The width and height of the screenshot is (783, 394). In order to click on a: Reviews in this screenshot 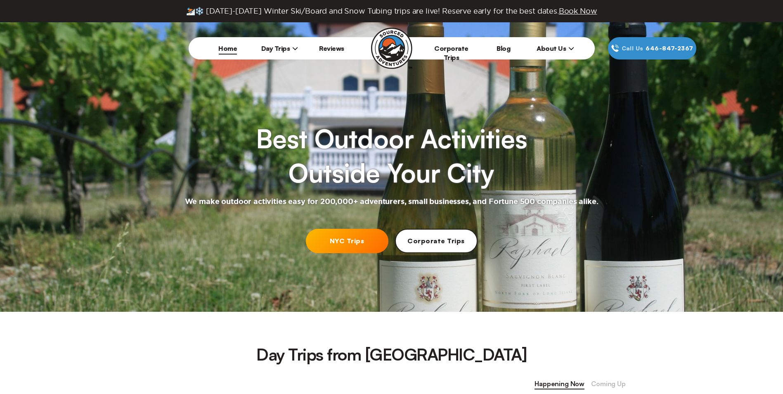, I will do `click(331, 48)`.